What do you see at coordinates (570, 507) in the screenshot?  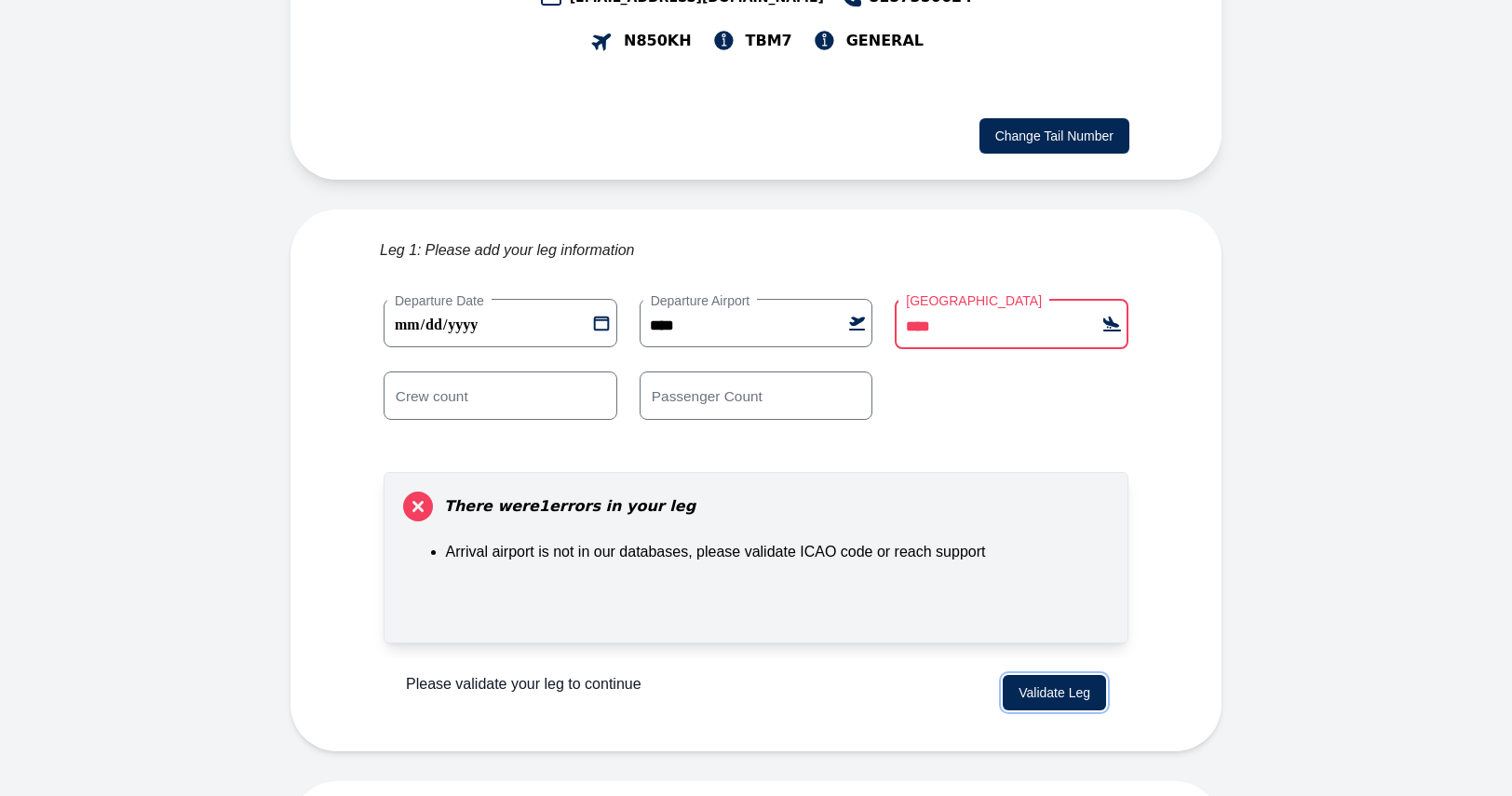 I see `span: There were 1 errors in your leg` at bounding box center [570, 507].